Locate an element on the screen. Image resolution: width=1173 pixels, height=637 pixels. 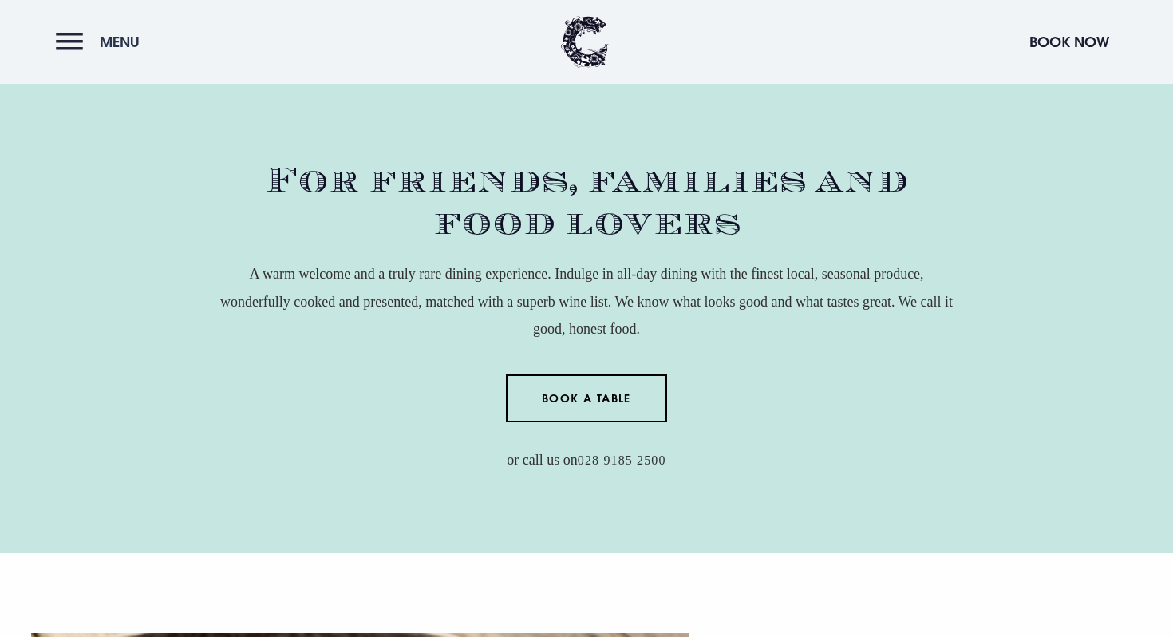
a: 028 9185 2500 is located at coordinates (622, 461).